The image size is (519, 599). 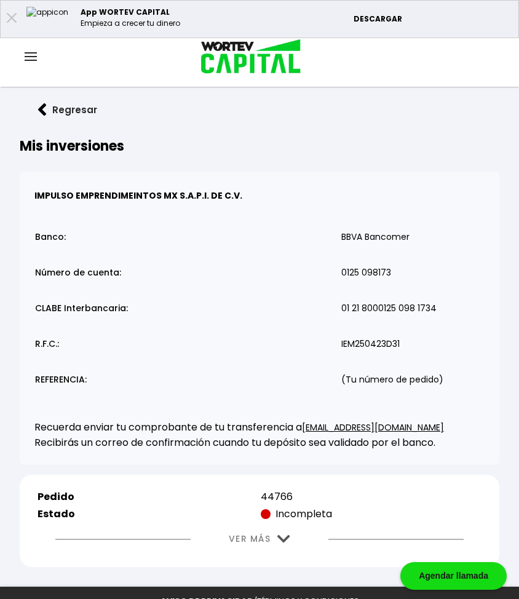 What do you see at coordinates (260, 109) in the screenshot?
I see `a: flecha izquierdaRegresar` at bounding box center [260, 109].